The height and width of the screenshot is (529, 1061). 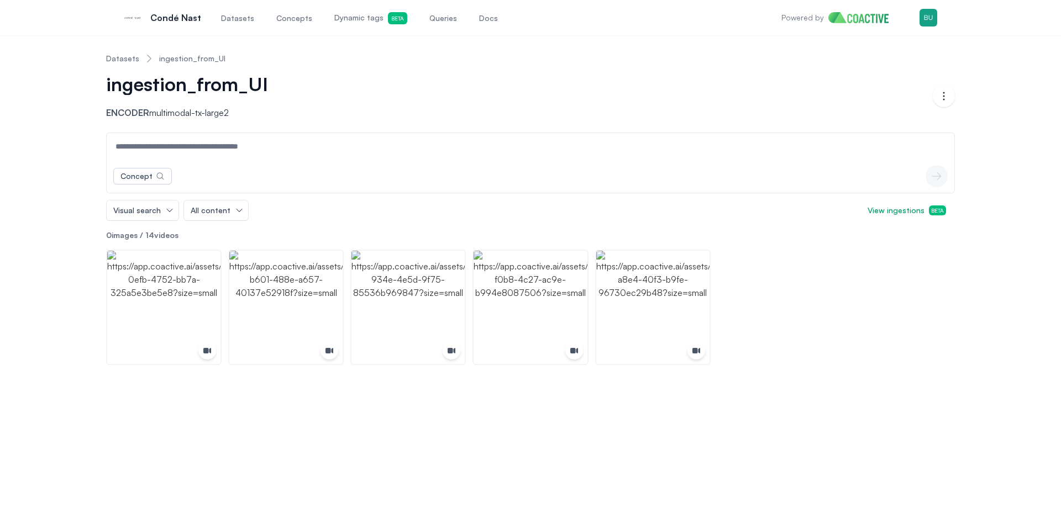 What do you see at coordinates (530, 307) in the screenshot?
I see `img: https://app.coactive.ai/assets/ui/images/coactive/ingestion_from_UI_1754929603216/aabfd922-f0b8-4...` at bounding box center [530, 307].